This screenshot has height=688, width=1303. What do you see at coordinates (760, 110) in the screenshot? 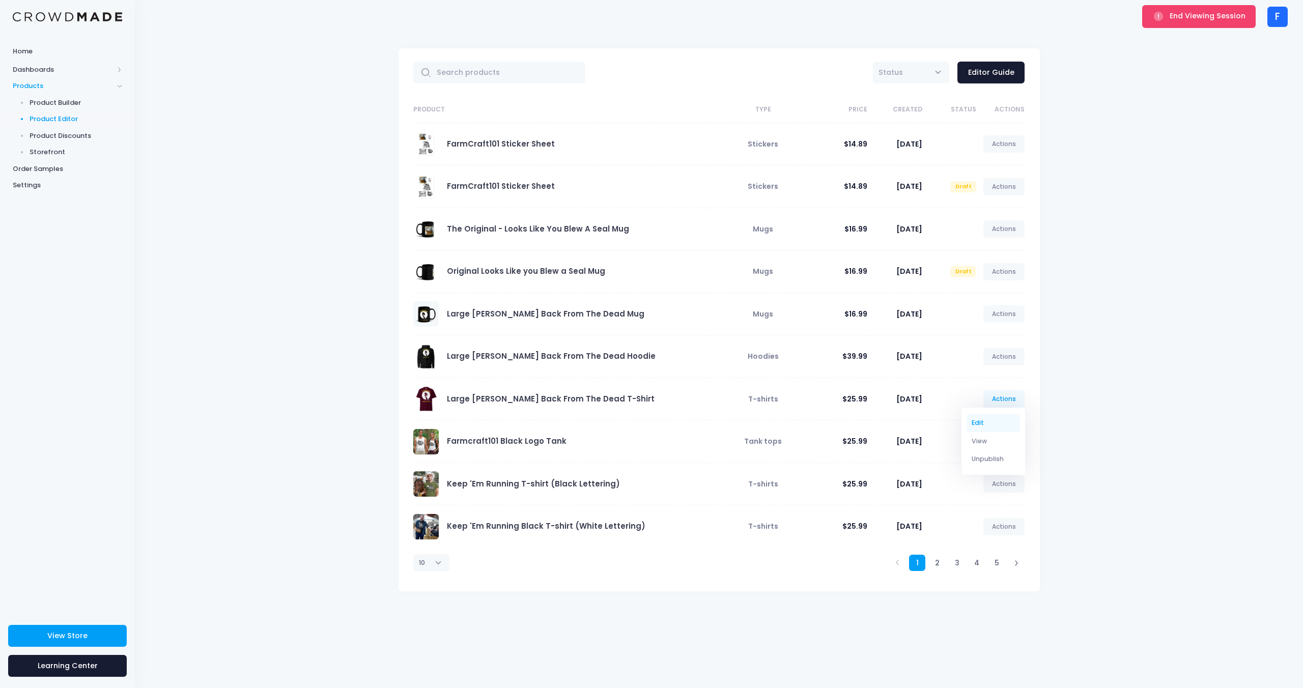
I see `th: Type: activate to sort column ascending` at bounding box center [760, 110].